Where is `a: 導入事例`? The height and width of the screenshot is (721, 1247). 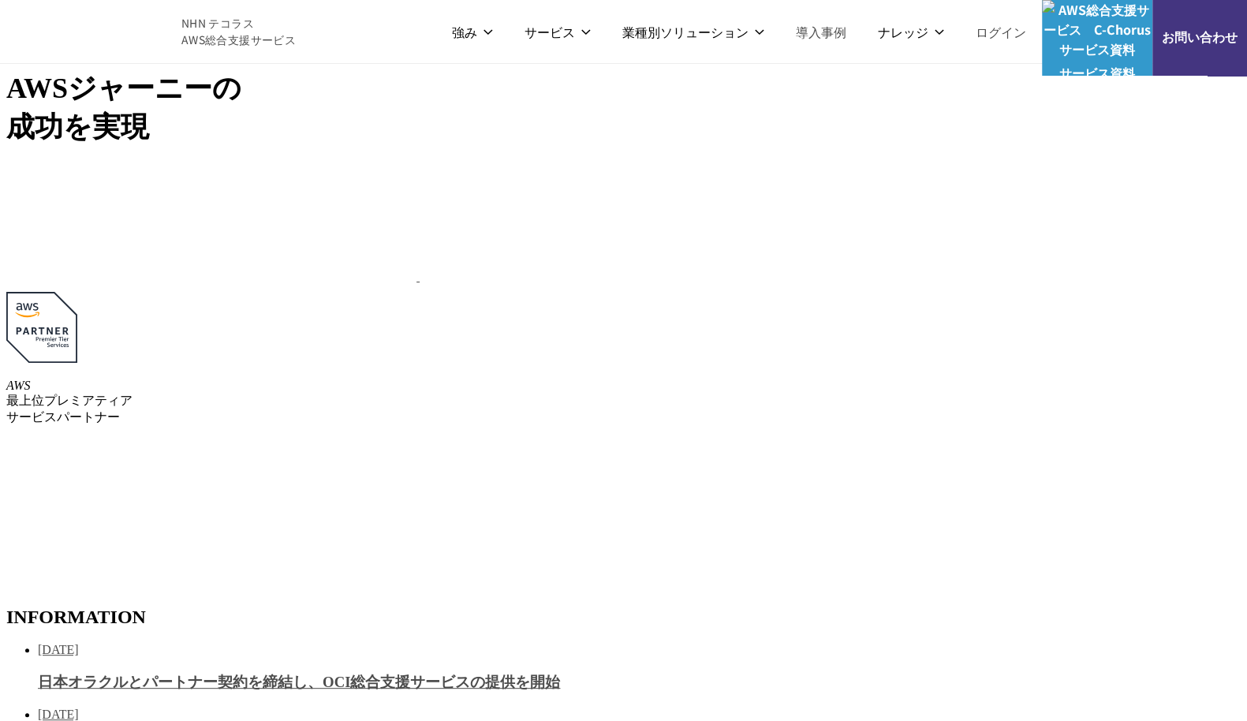 a: 導入事例 is located at coordinates (821, 32).